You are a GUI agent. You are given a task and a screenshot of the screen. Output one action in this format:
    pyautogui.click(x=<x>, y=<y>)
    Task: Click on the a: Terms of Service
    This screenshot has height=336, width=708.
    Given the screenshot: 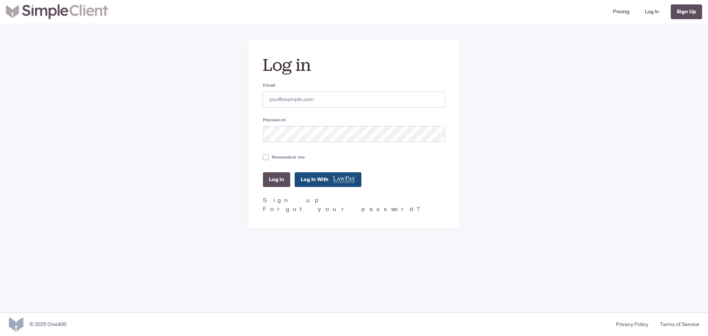 What is the action you would take?
    pyautogui.click(x=677, y=324)
    